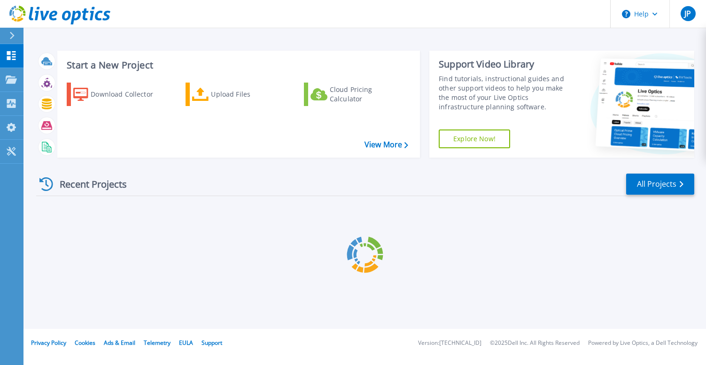  Describe the element at coordinates (119, 94) in the screenshot. I see `a: Download Collector` at that location.